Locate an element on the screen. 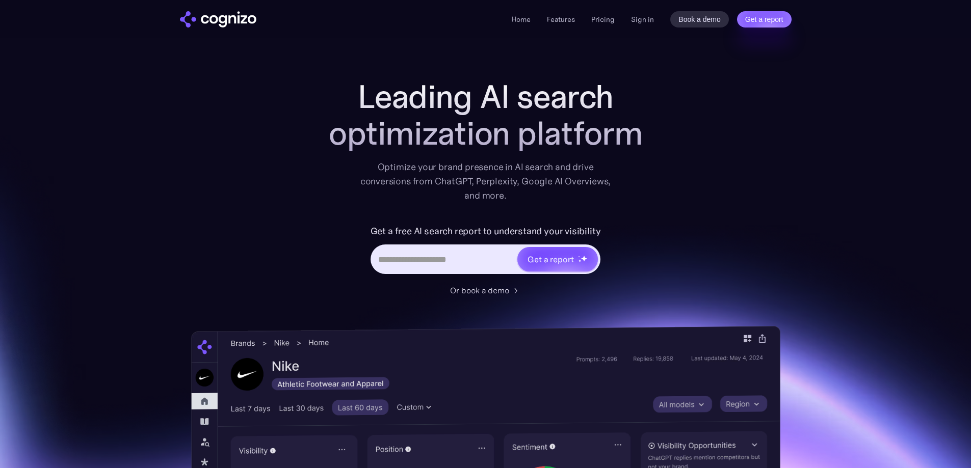 Image resolution: width=971 pixels, height=468 pixels. a: Get a reportstarstarstar is located at coordinates (557, 259).